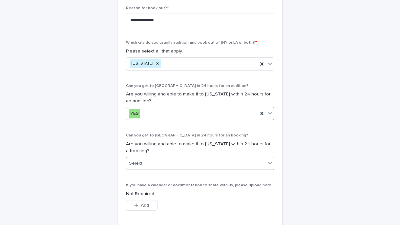 This screenshot has width=400, height=225. What do you see at coordinates (145, 205) in the screenshot?
I see `span: Add` at bounding box center [145, 205].